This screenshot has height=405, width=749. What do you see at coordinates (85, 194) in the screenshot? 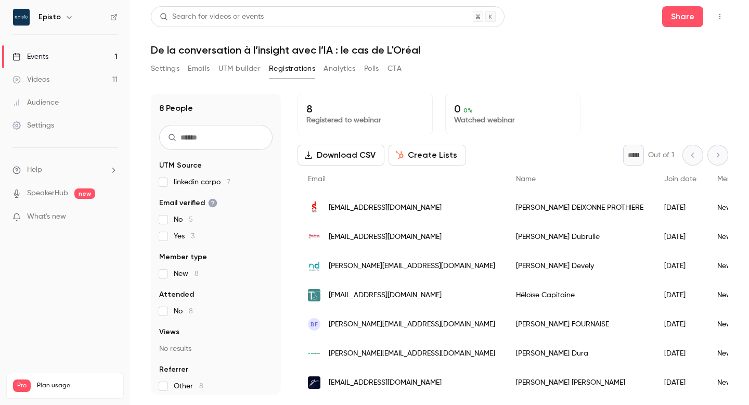
I see `span: new` at bounding box center [85, 194].